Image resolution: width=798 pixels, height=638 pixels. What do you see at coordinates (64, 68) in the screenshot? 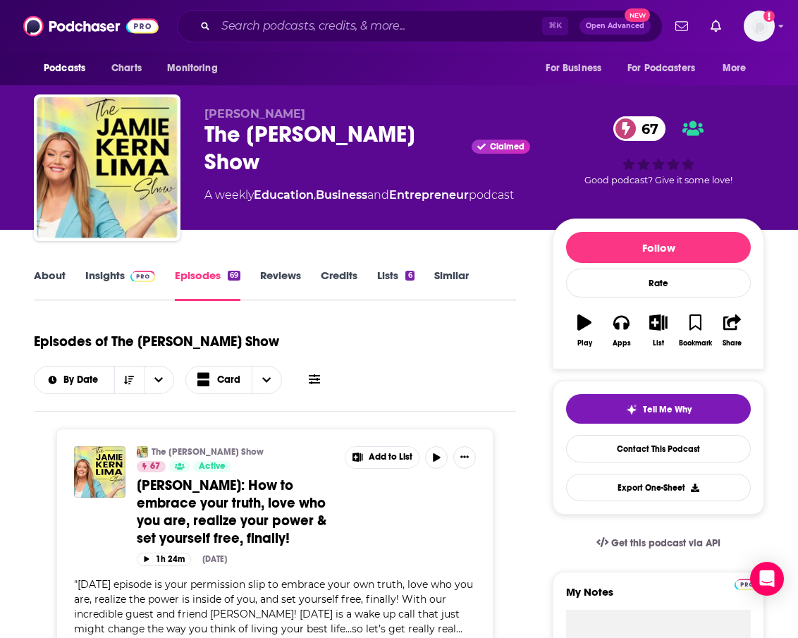
I see `span: Podcasts` at bounding box center [64, 68].